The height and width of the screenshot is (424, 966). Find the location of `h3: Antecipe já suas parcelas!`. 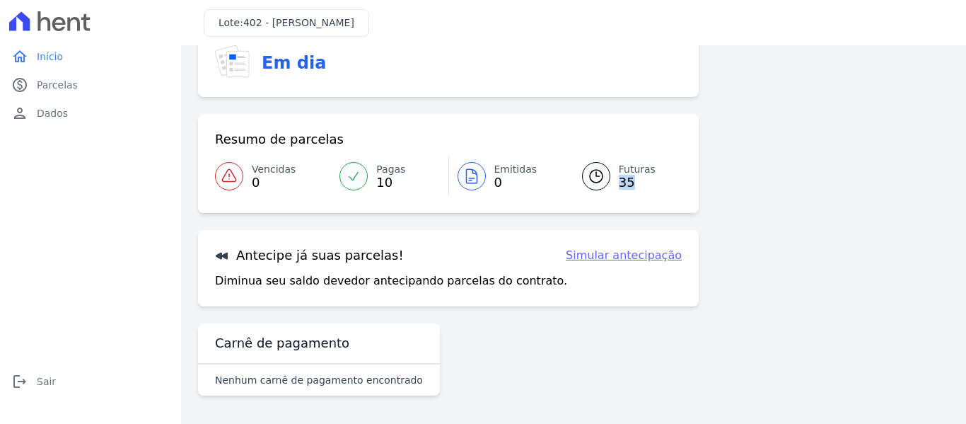

h3: Antecipe já suas parcelas! is located at coordinates (309, 255).